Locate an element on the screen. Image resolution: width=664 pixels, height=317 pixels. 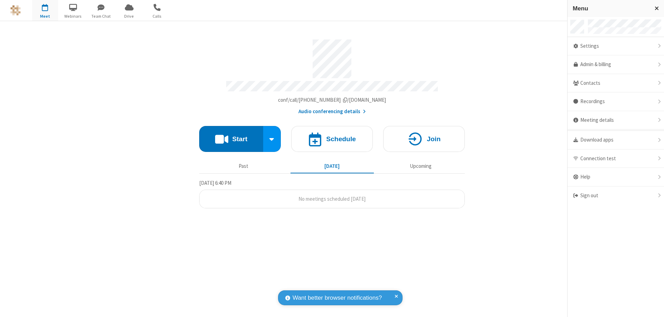
a: Admin & billing is located at coordinates (615, 65).